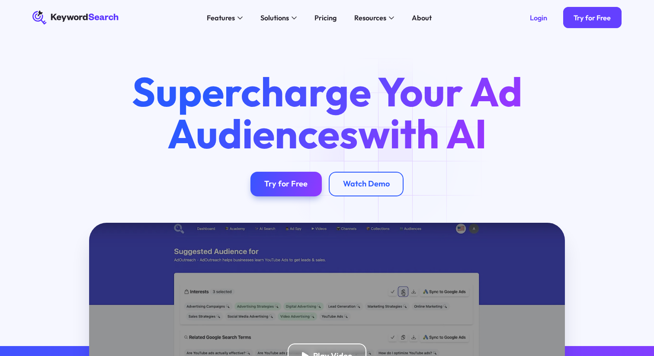 The image size is (654, 356). Describe the element at coordinates (422, 17) in the screenshot. I see `a: About` at that location.